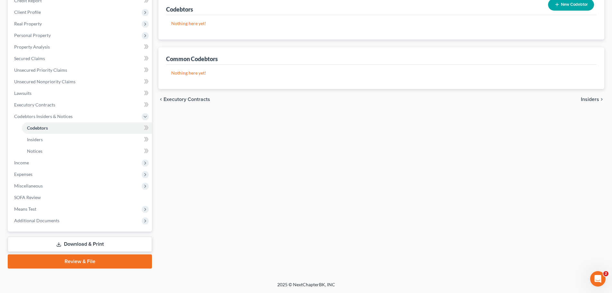 This screenshot has width=612, height=293. Describe the element at coordinates (80, 82) in the screenshot. I see `a: Unsecured Nonpriority Claims` at that location.